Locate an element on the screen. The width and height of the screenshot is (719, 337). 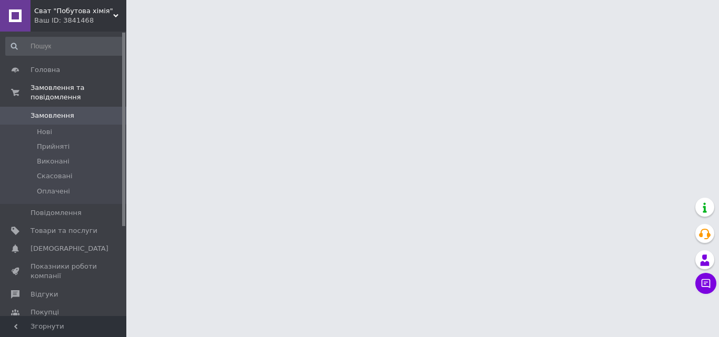
span: Замовлення та повідомлення is located at coordinates (78, 93).